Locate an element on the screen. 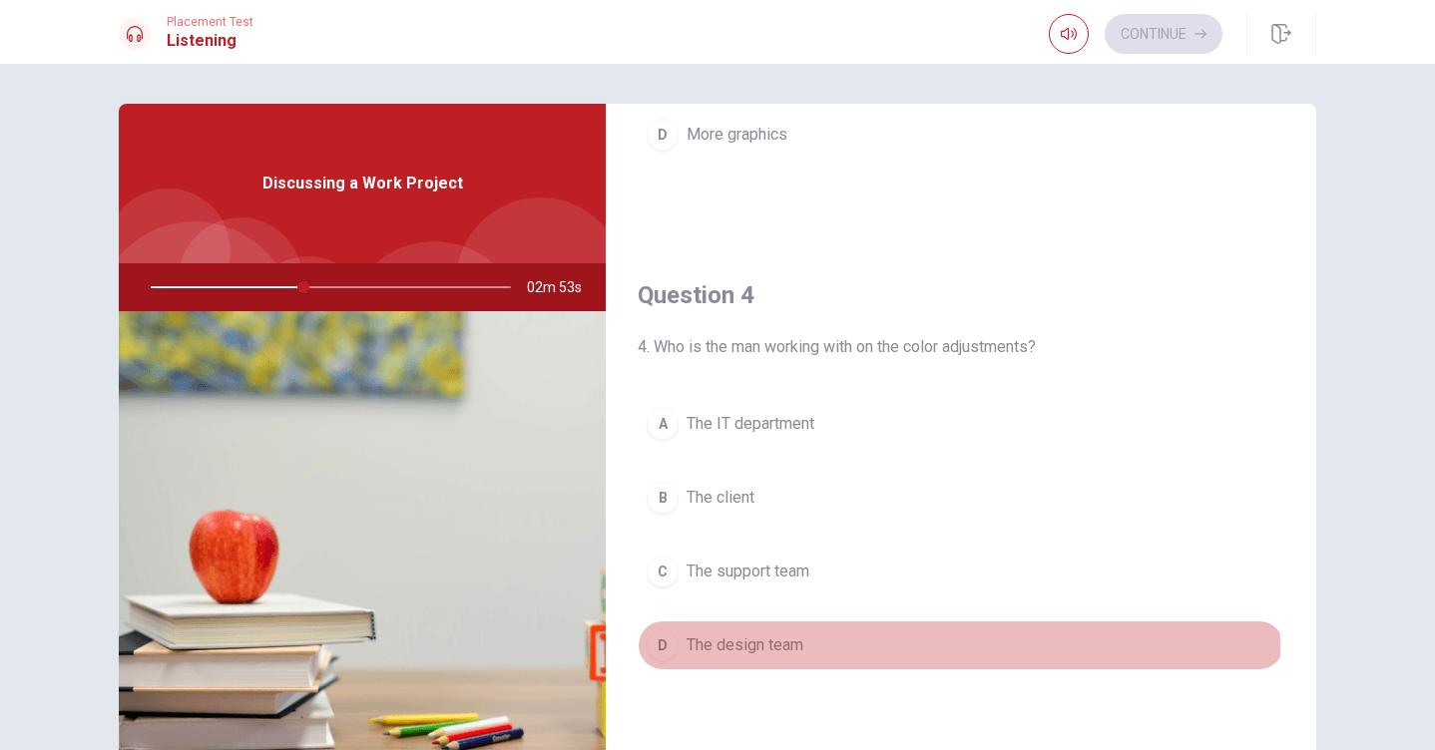 This screenshot has width=1435, height=750. span: The design team is located at coordinates (744, 646).